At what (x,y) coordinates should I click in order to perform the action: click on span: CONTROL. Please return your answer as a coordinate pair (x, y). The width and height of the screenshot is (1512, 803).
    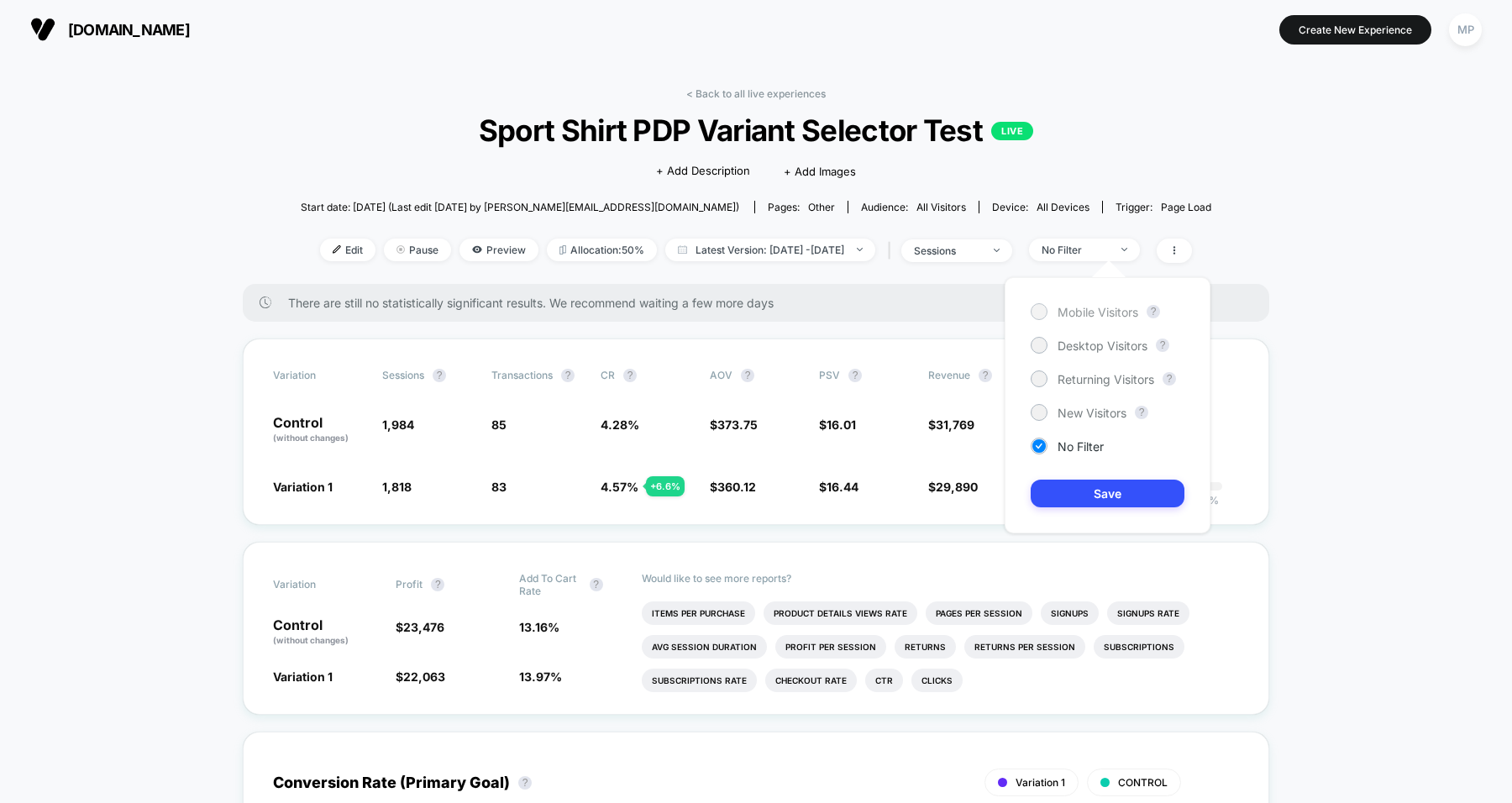
    Looking at the image, I should click on (1142, 781).